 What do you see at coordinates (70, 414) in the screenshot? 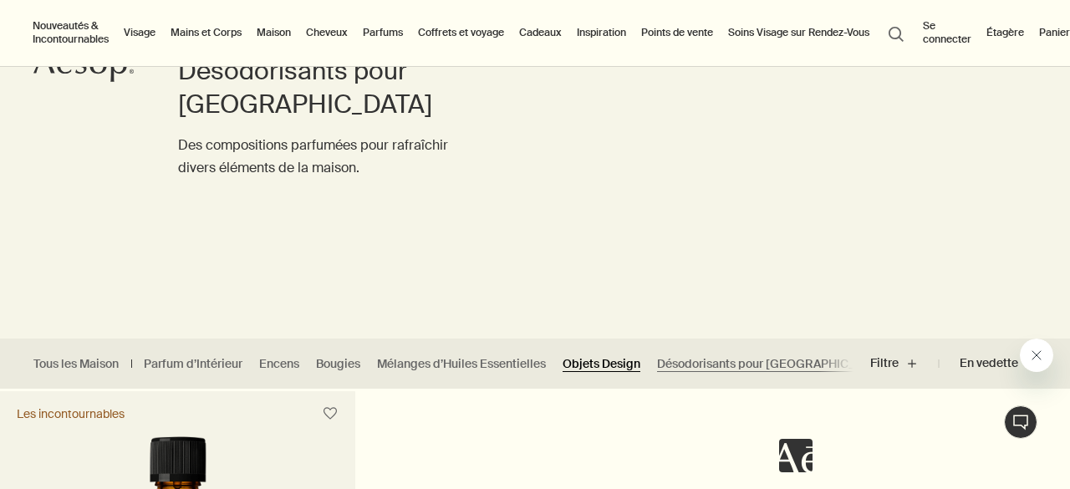
I see `div: Les incontournables` at bounding box center [70, 414].